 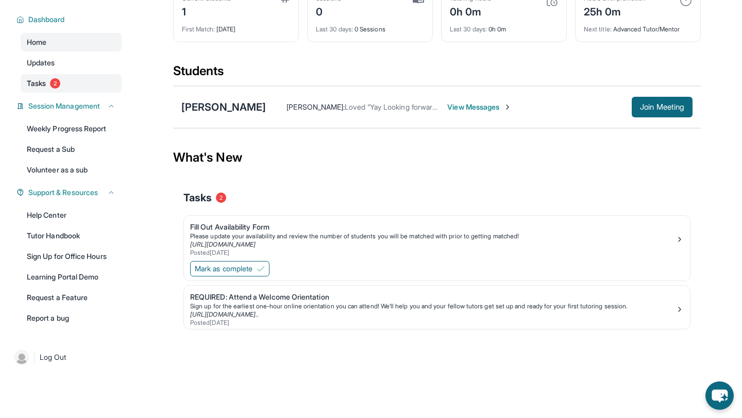 I want to click on img: Chevron-Right, so click(x=507, y=107).